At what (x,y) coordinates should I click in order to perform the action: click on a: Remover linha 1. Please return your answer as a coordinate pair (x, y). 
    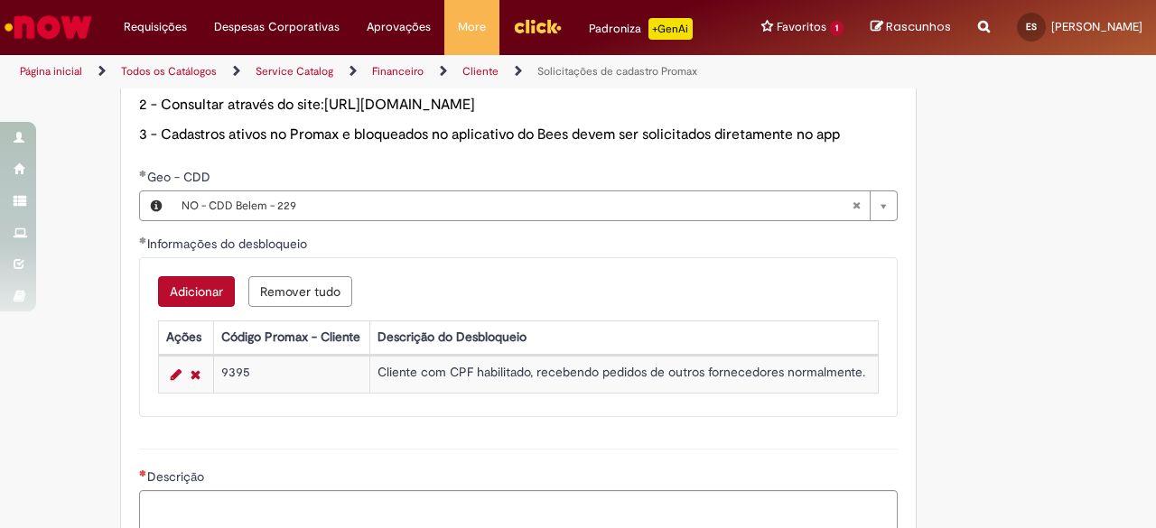
    Looking at the image, I should click on (195, 375).